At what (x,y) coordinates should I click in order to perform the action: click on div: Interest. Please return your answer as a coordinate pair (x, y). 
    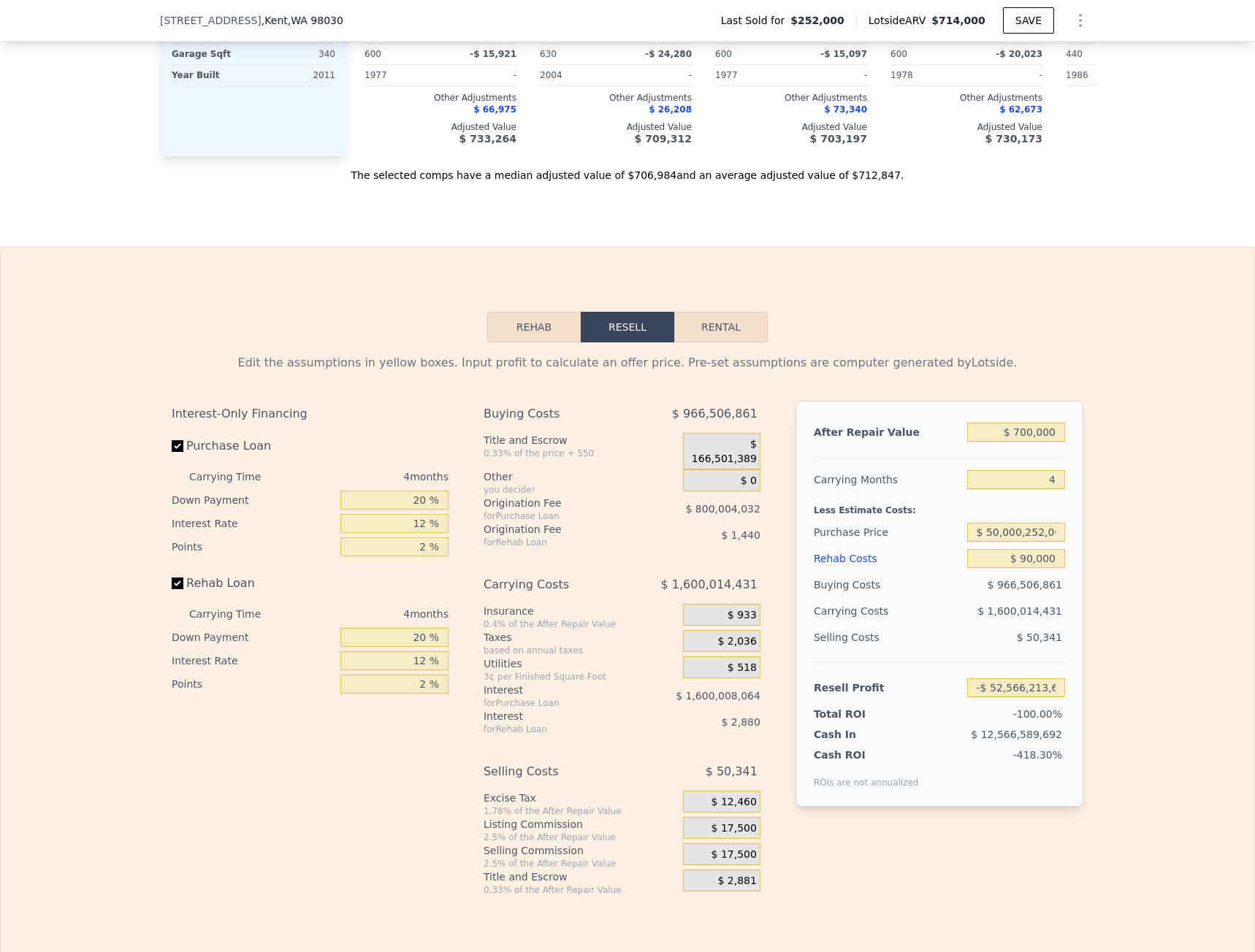
    Looking at the image, I should click on (565, 690).